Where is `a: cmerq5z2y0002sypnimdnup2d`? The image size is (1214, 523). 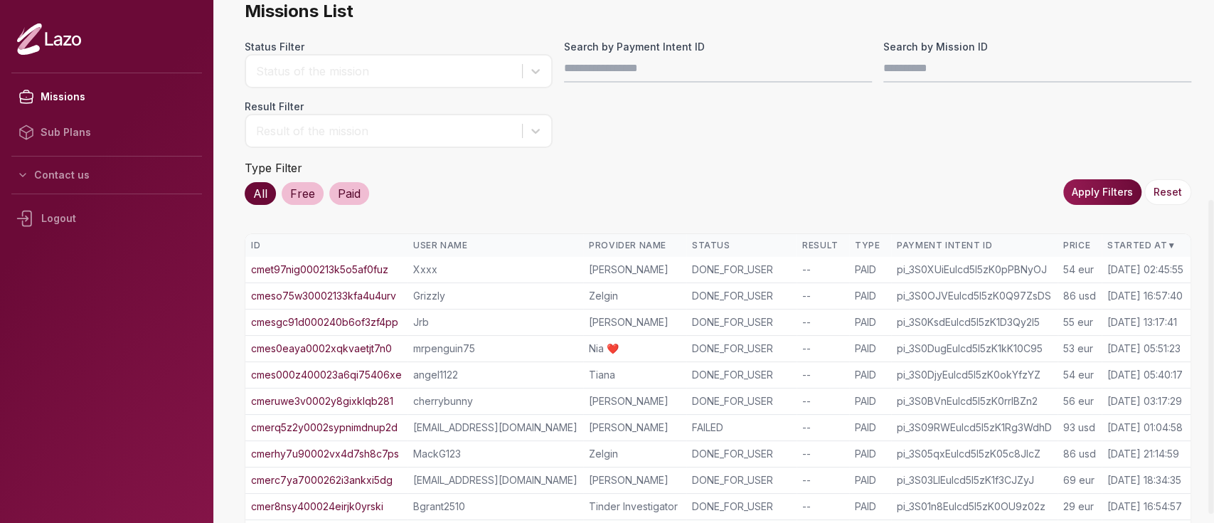 a: cmerq5z2y0002sypnimdnup2d is located at coordinates (324, 427).